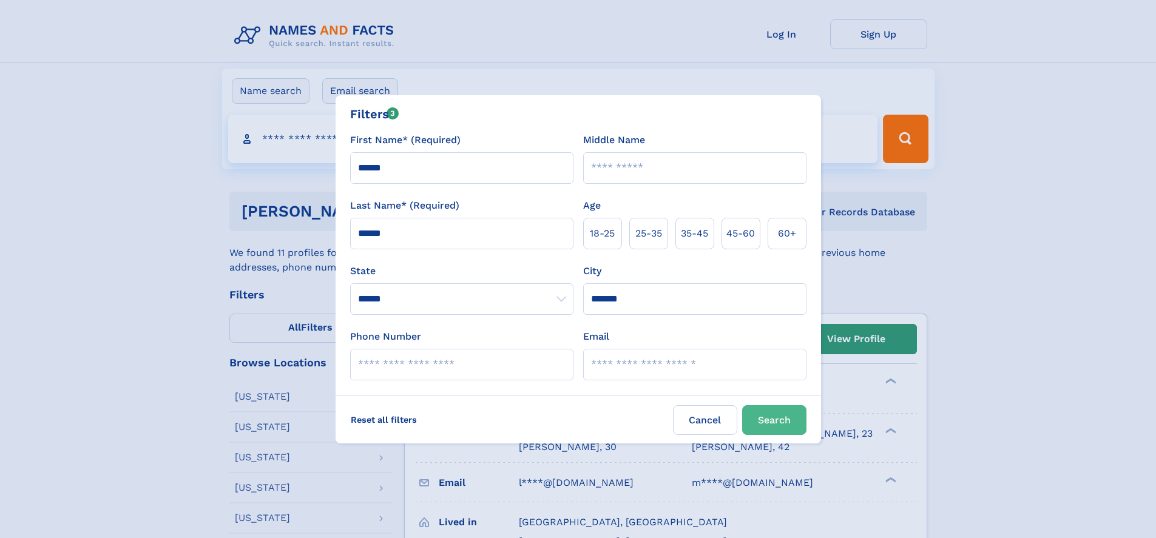 The image size is (1156, 538). I want to click on span: 45‑60, so click(740, 234).